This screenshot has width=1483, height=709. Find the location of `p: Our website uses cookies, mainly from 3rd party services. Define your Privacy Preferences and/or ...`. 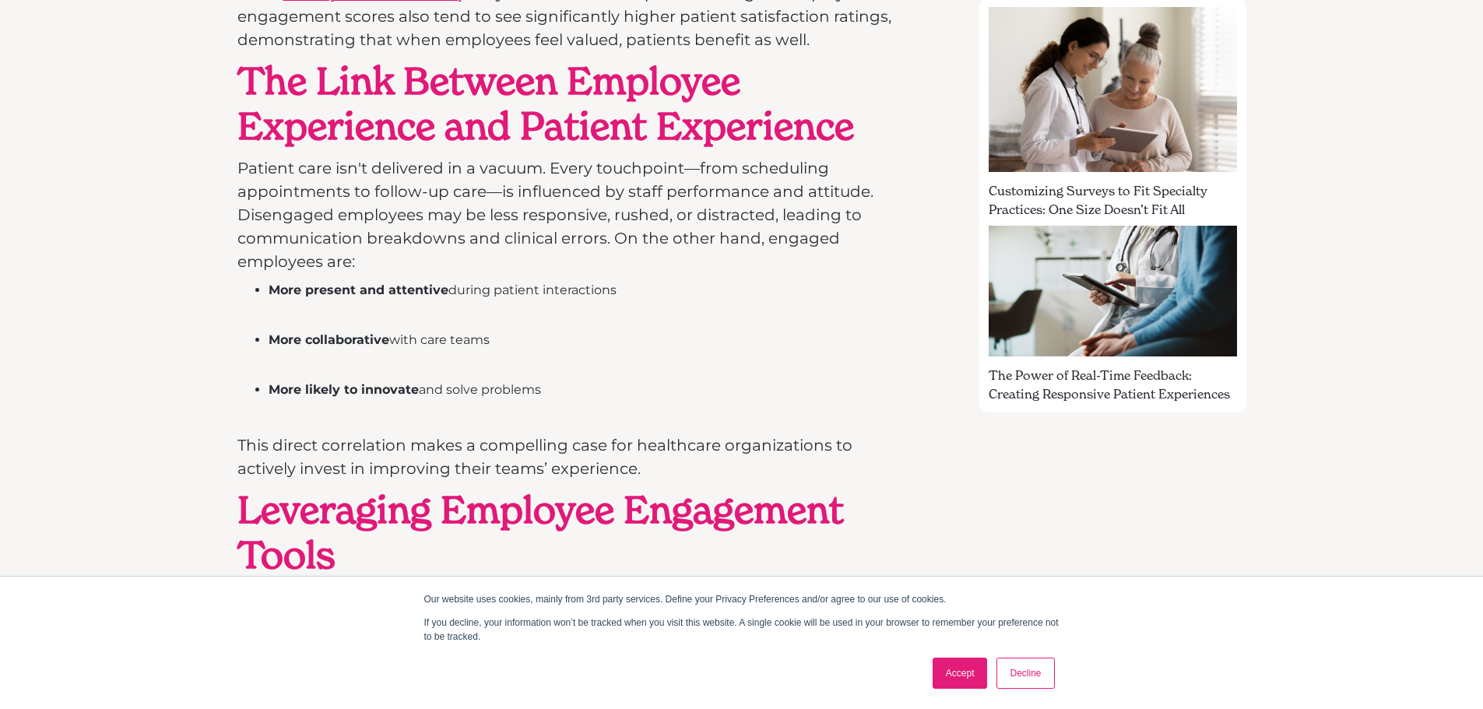

p: Our website uses cookies, mainly from 3rd party services. Define your Privacy Preferences and/or ... is located at coordinates (742, 599).